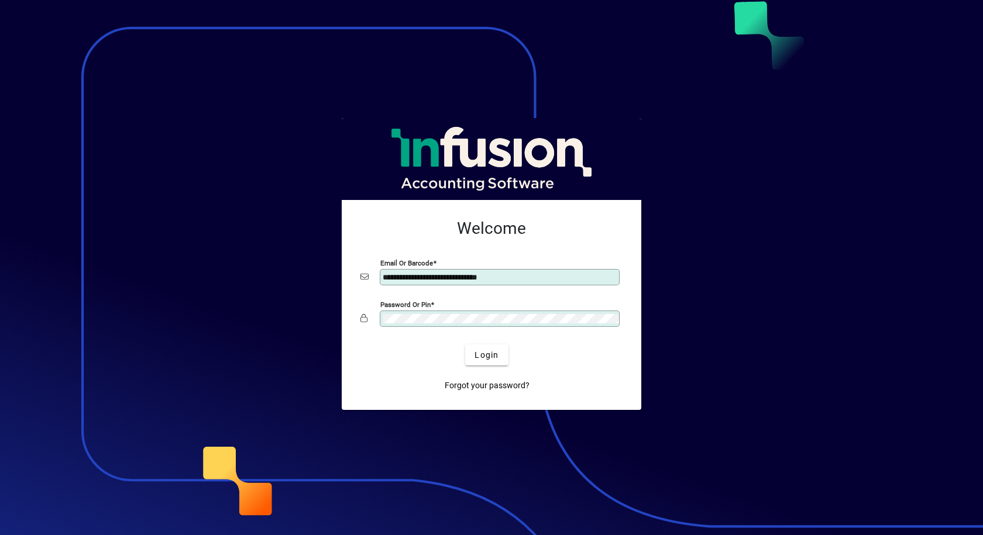 The height and width of the screenshot is (535, 983). I want to click on span: Forgot your password?, so click(487, 386).